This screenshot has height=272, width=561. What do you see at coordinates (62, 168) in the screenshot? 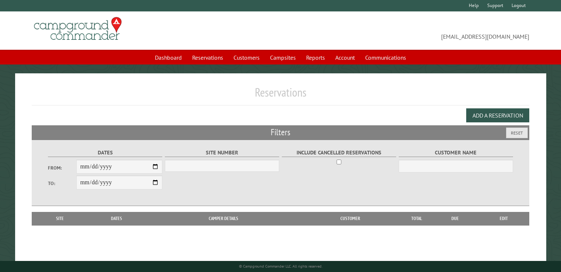
I see `label: From:` at bounding box center [62, 168].